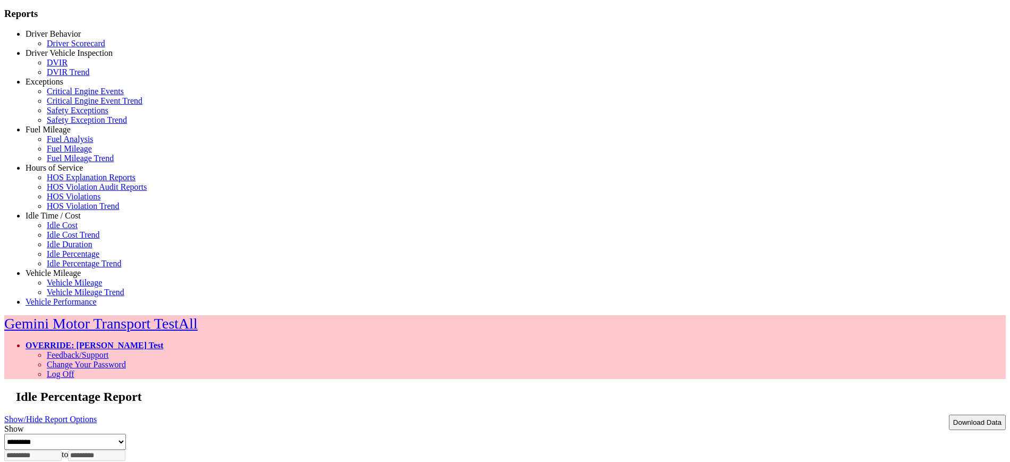 Image resolution: width=1010 pixels, height=462 pixels. Describe the element at coordinates (61, 374) in the screenshot. I see `a: Log Off` at that location.